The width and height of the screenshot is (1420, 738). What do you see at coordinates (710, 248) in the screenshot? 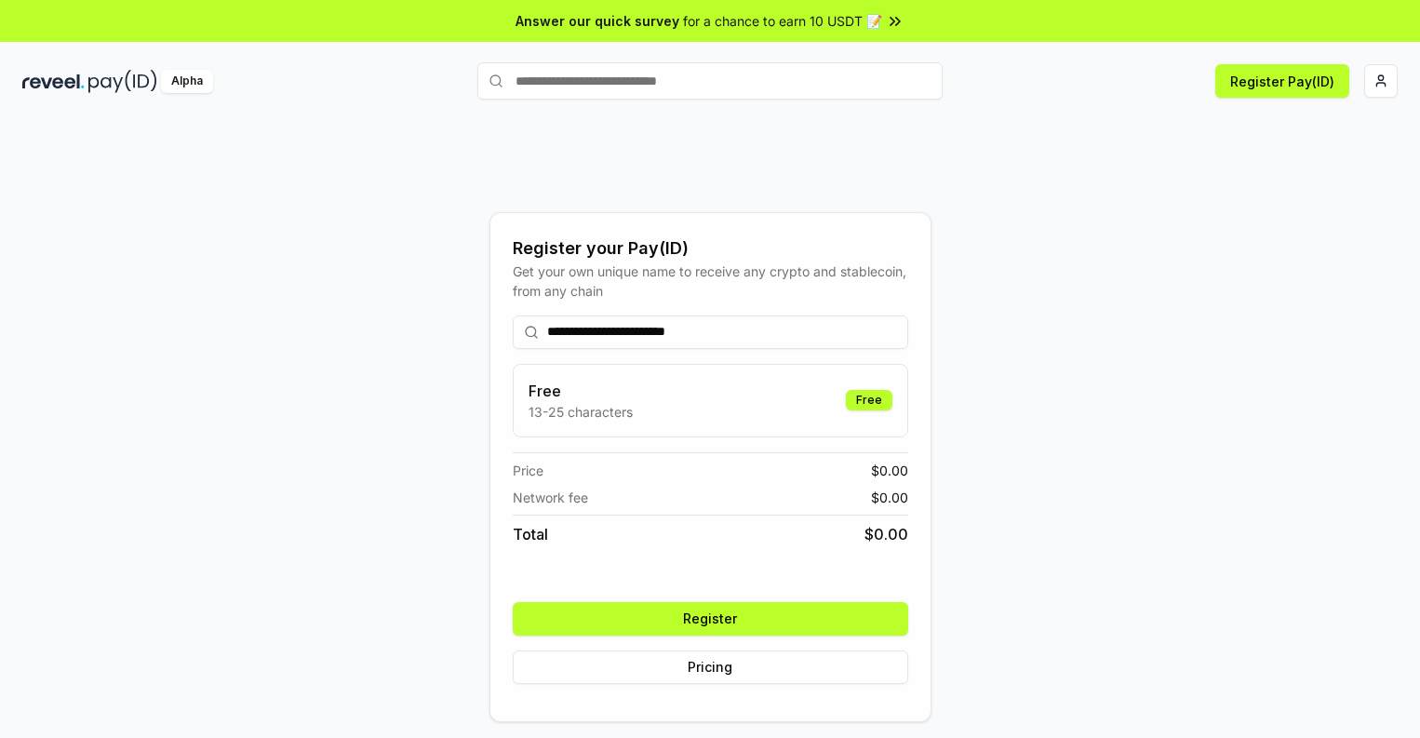
I see `div: Register your Pay(ID)` at bounding box center [710, 248].